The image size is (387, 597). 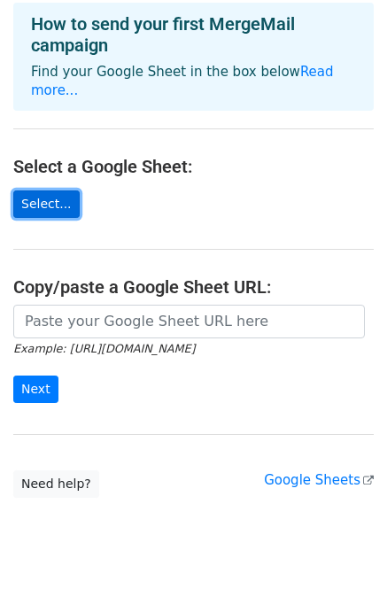 What do you see at coordinates (46, 204) in the screenshot?
I see `a: Select...` at bounding box center [46, 204].